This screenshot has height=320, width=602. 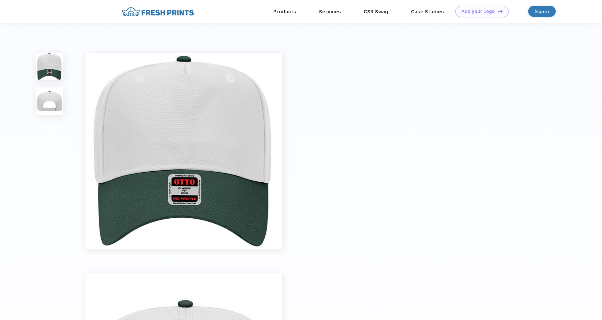 What do you see at coordinates (541, 11) in the screenshot?
I see `div: Sign in` at bounding box center [541, 11].